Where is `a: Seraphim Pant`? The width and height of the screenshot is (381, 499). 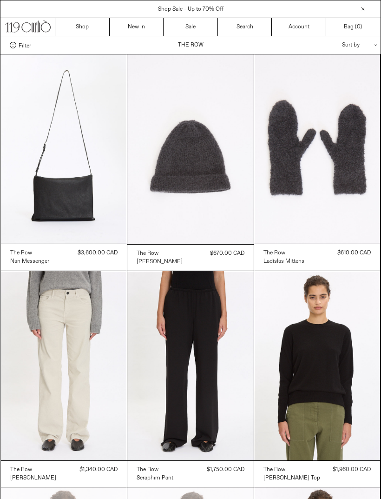
a: Seraphim Pant is located at coordinates (155, 478).